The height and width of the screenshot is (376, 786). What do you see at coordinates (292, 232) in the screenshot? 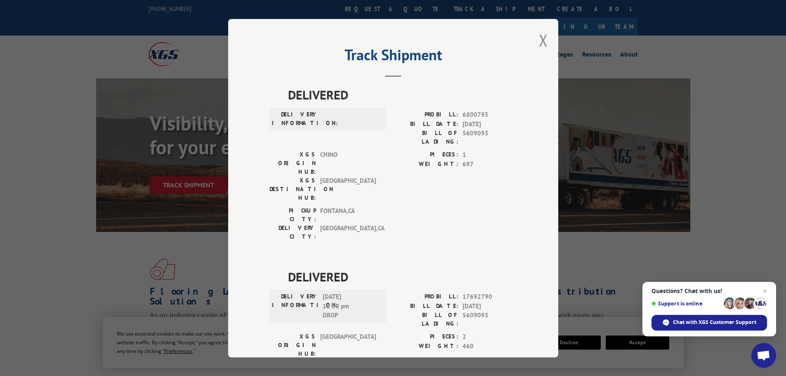
I see `label: DELIVERY CITY:` at bounding box center [292, 232].